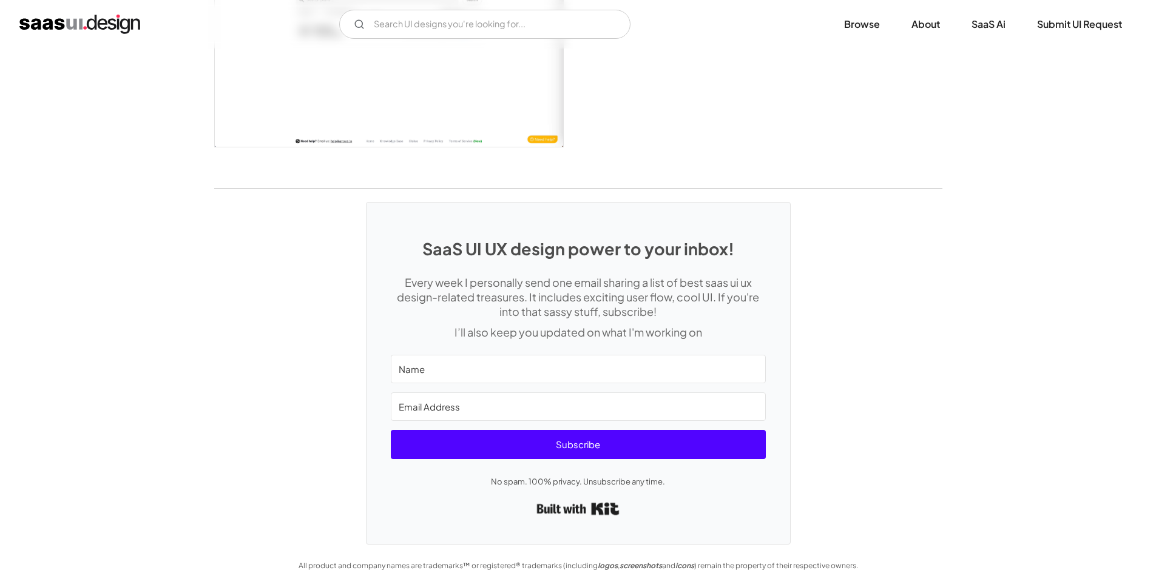 The width and height of the screenshot is (1156, 587). Describe the element at coordinates (578, 369) in the screenshot. I see `input: Name` at that location.